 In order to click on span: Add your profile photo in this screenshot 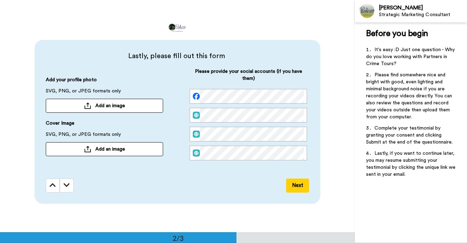, I will do `click(71, 82)`.